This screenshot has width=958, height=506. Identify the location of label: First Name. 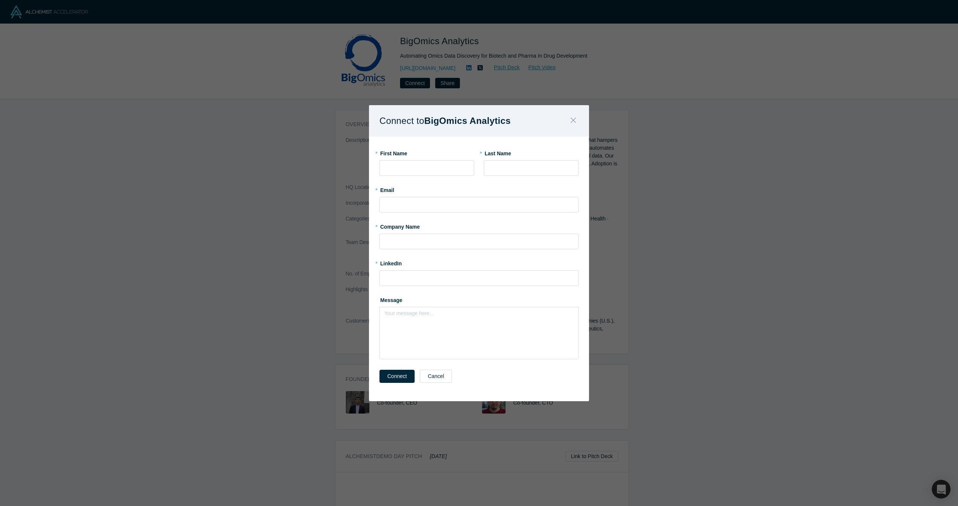
(427, 152).